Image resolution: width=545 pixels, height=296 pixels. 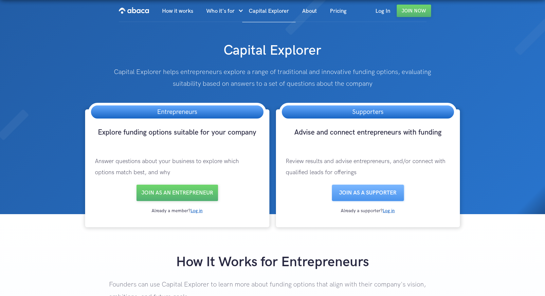 What do you see at coordinates (368, 138) in the screenshot?
I see `h3: Advise and connect entrepreneurs with funding` at bounding box center [368, 138].